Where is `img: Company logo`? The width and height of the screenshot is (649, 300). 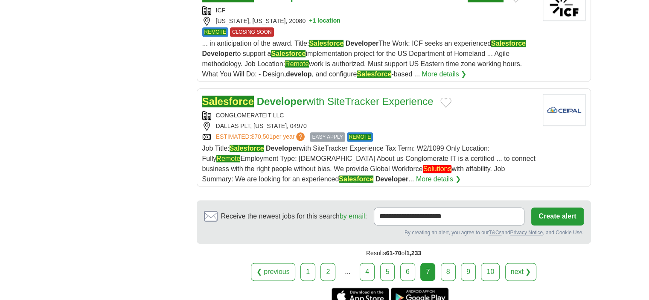 img: Company logo is located at coordinates (564, 110).